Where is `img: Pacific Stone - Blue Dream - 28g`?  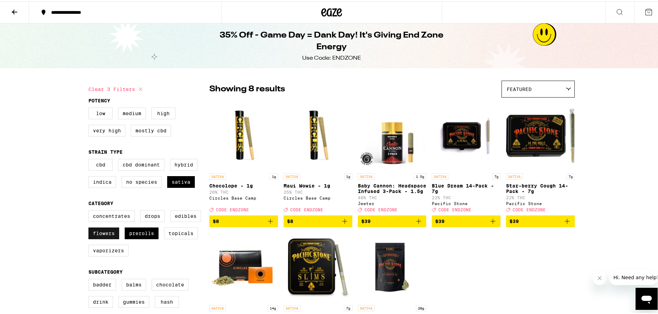
img: Pacific Stone - Blue Dream - 28g is located at coordinates (392, 266).